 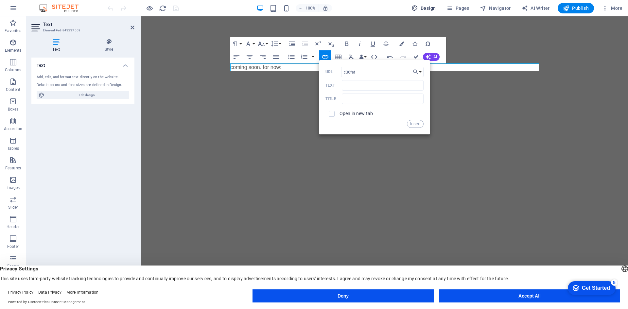 I want to click on p: Slider, so click(x=13, y=207).